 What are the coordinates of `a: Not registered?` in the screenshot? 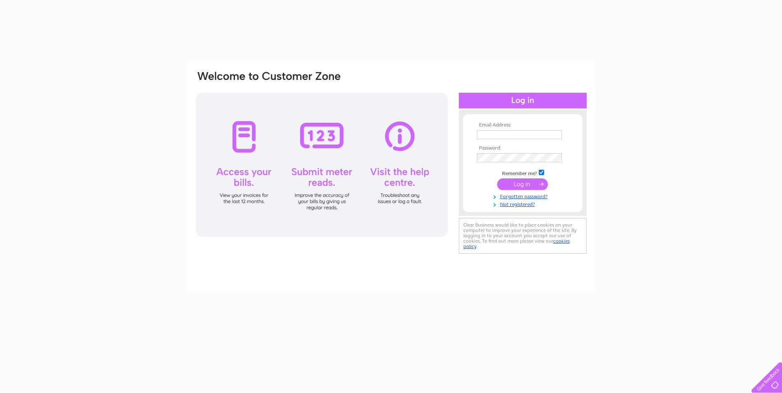 It's located at (524, 204).